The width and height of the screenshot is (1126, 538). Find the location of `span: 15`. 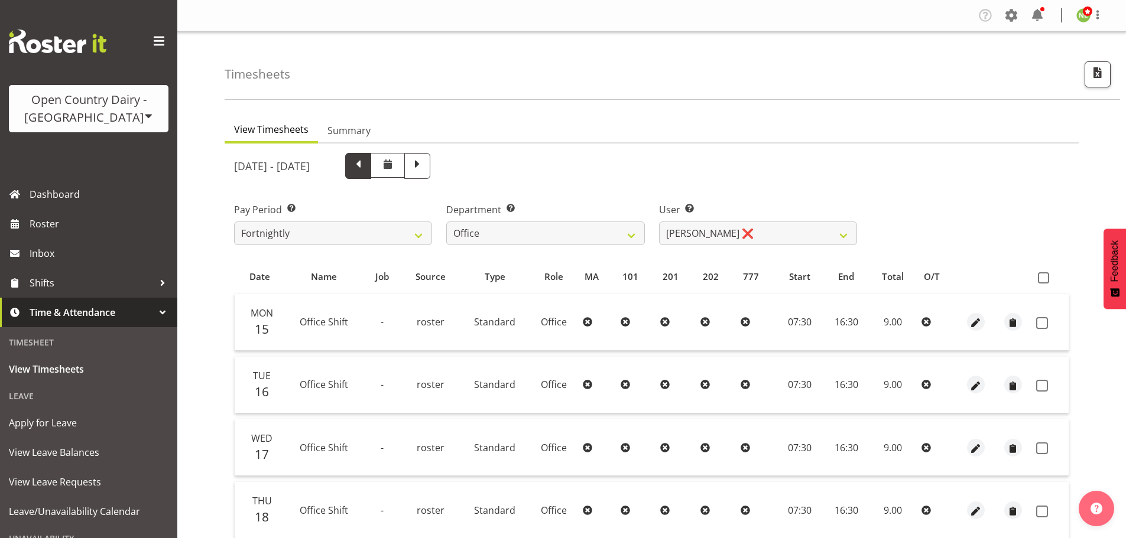

span: 15 is located at coordinates (262, 329).